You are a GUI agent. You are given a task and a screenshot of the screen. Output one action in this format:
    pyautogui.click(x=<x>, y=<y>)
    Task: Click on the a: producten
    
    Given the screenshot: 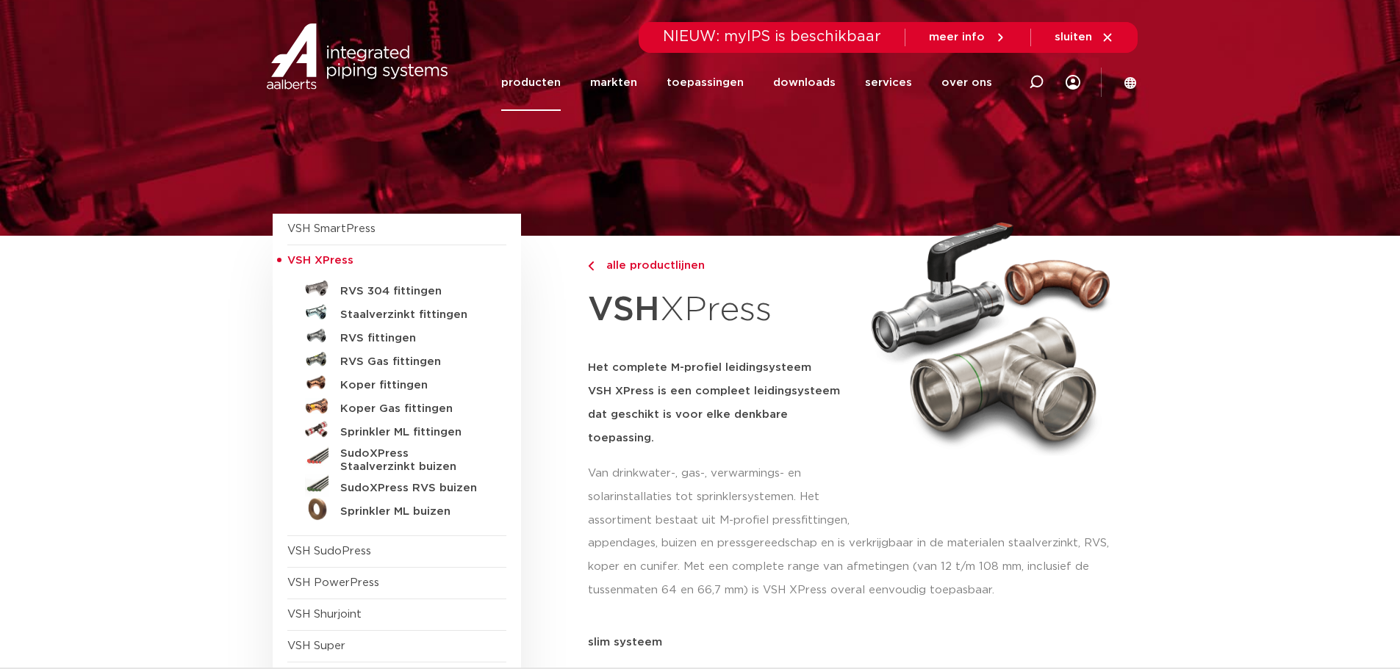 What is the action you would take?
    pyautogui.click(x=531, y=82)
    